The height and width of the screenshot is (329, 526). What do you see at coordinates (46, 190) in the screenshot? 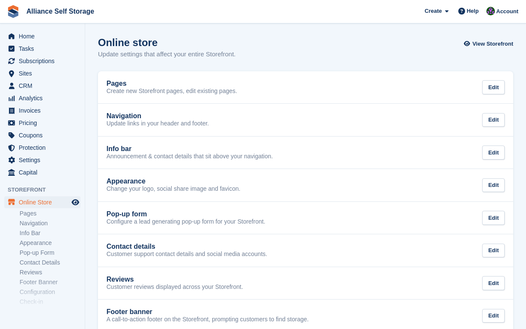
I see `span: Storefront` at bounding box center [46, 190].